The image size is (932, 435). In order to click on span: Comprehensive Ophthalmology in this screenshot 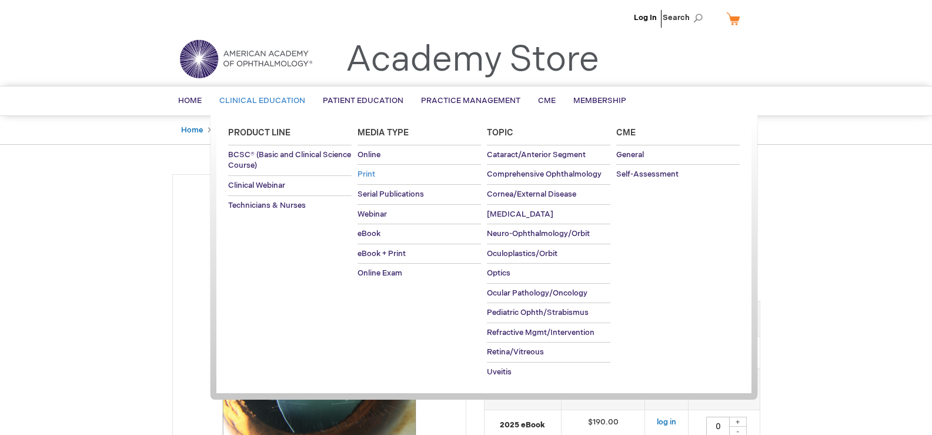, I will do `click(544, 174)`.